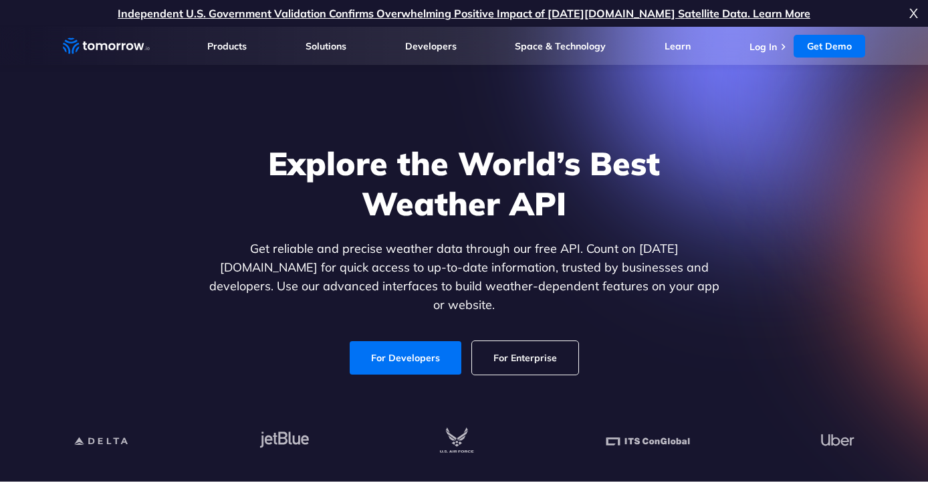 Image resolution: width=928 pixels, height=497 pixels. What do you see at coordinates (677, 46) in the screenshot?
I see `a: Learn` at bounding box center [677, 46].